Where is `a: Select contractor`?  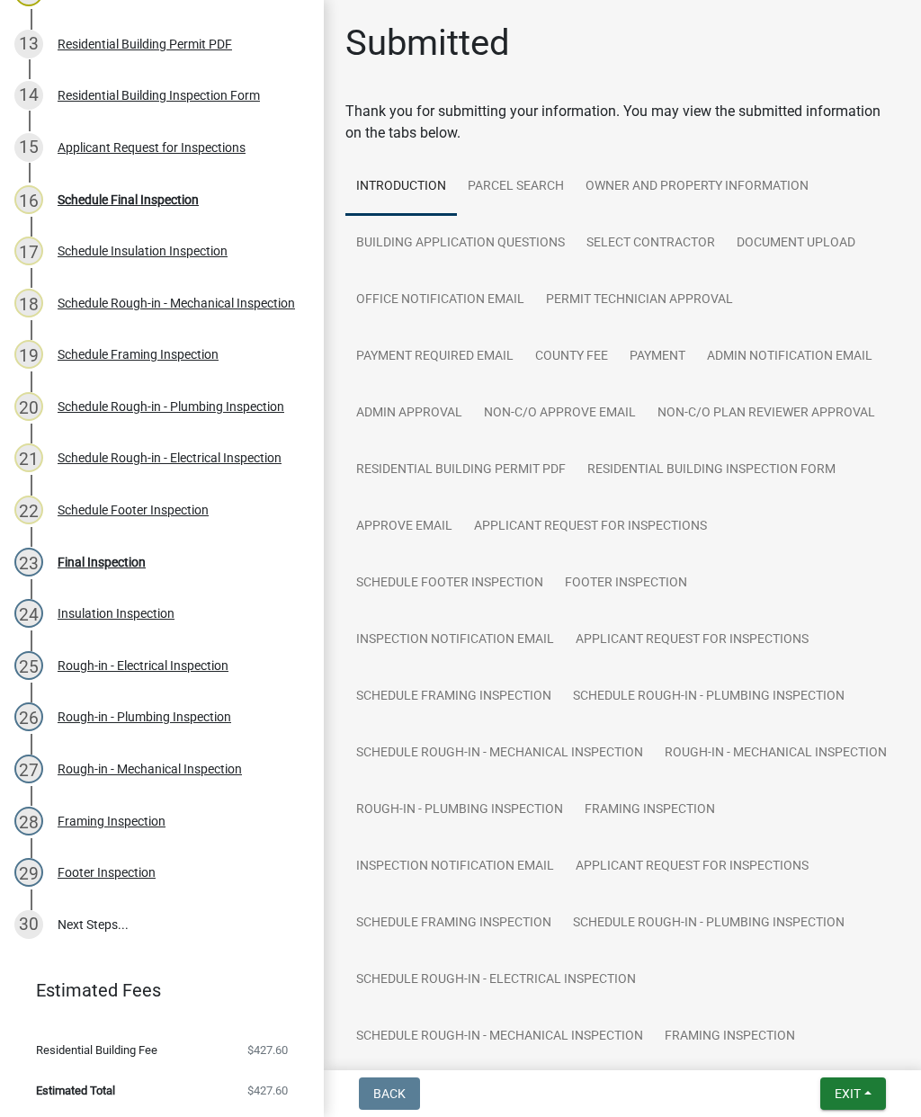 a: Select contractor is located at coordinates (650, 244).